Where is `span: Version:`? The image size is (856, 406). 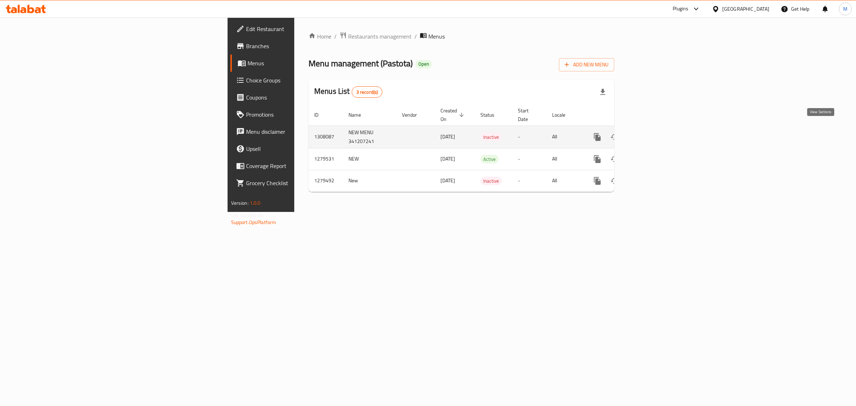
span: Version: is located at coordinates (240, 203).